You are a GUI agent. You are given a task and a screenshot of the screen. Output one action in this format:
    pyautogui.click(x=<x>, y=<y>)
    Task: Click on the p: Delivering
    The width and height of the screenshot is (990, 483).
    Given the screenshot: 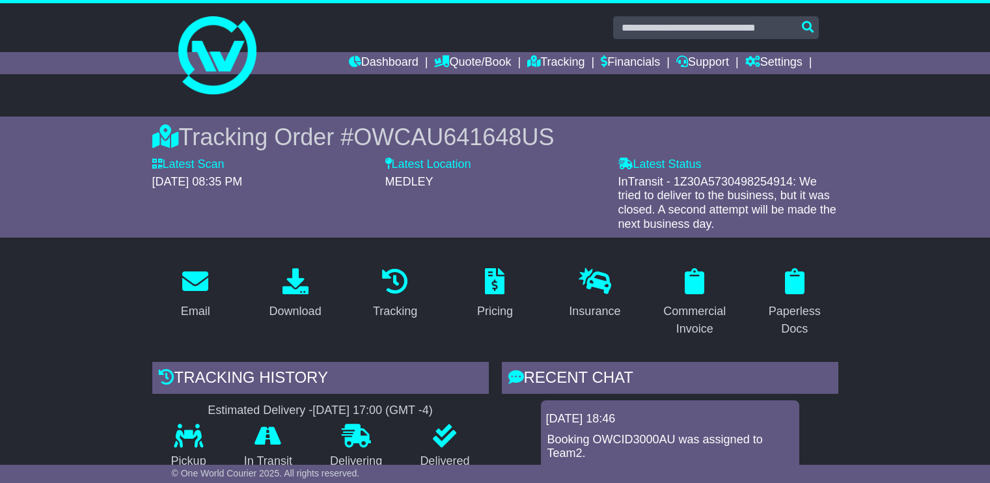 What is the action you would take?
    pyautogui.click(x=356, y=461)
    